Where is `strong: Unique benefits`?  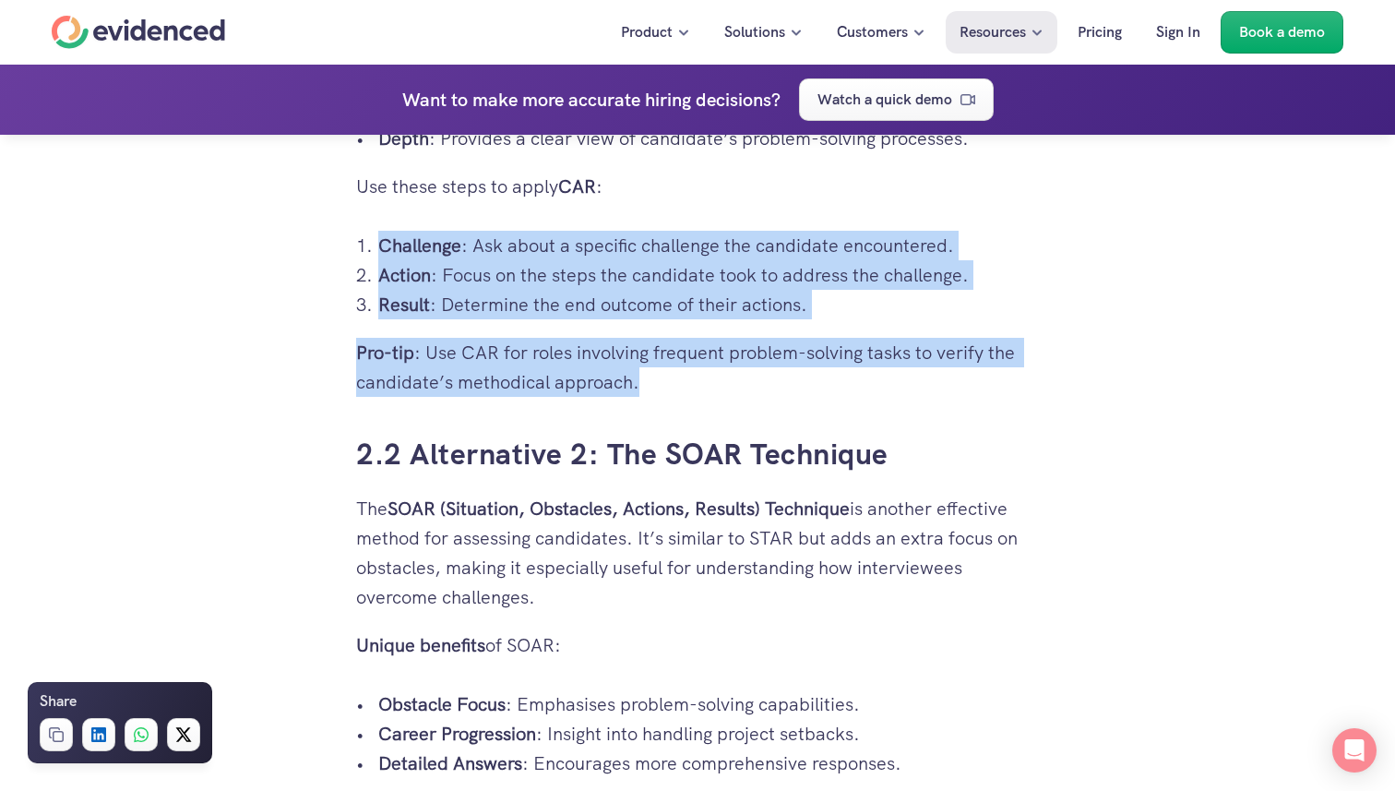
strong: Unique benefits is located at coordinates (421, 645).